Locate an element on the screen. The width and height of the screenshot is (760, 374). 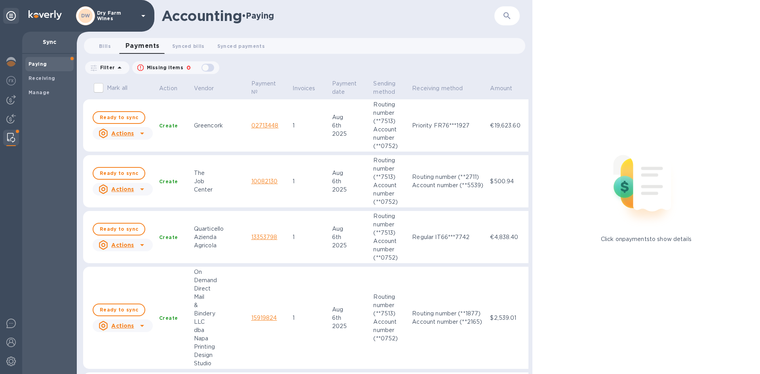
div: dba is located at coordinates (219, 330).